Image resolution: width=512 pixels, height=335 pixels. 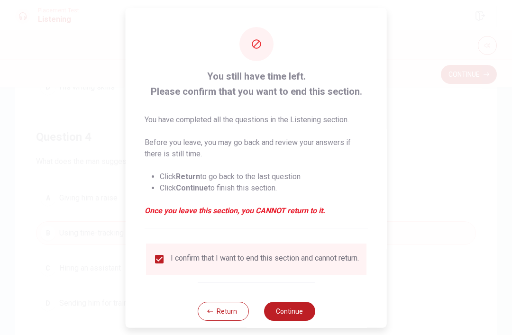 I want to click on button: Continue, so click(x=289, y=311).